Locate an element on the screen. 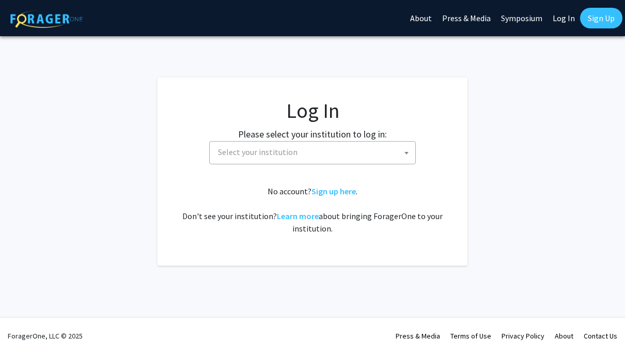  a: Terms of Use is located at coordinates (471, 336).